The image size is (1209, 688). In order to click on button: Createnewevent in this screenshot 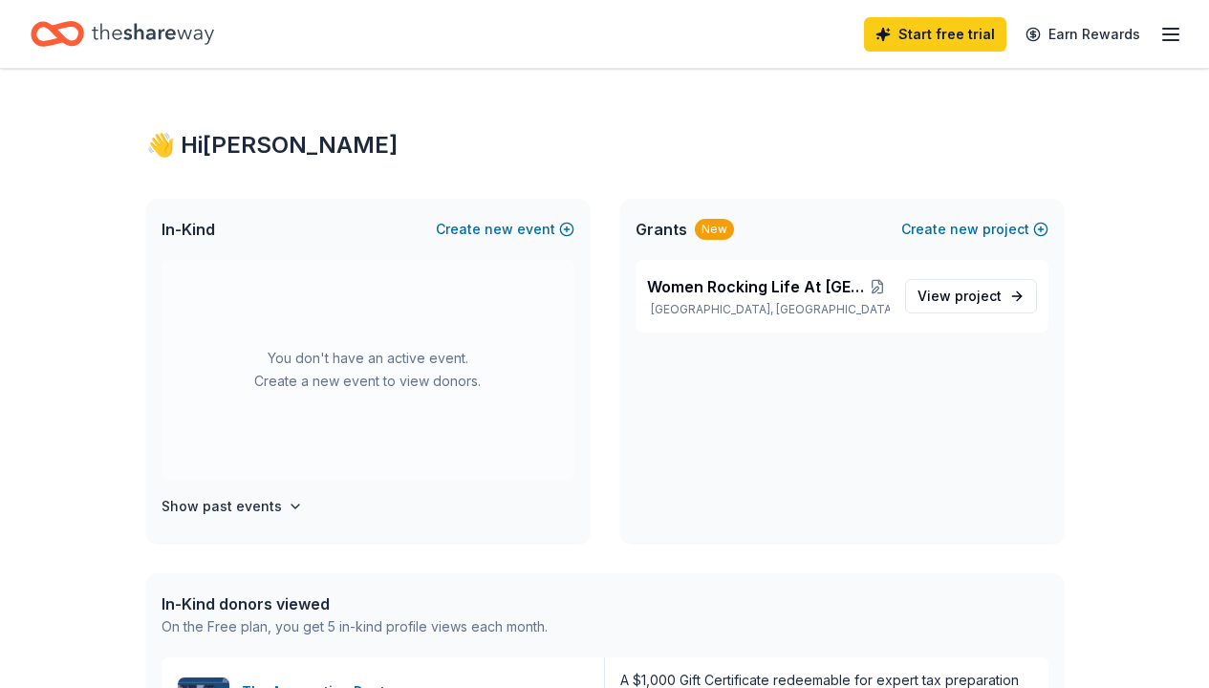, I will do `click(505, 229)`.